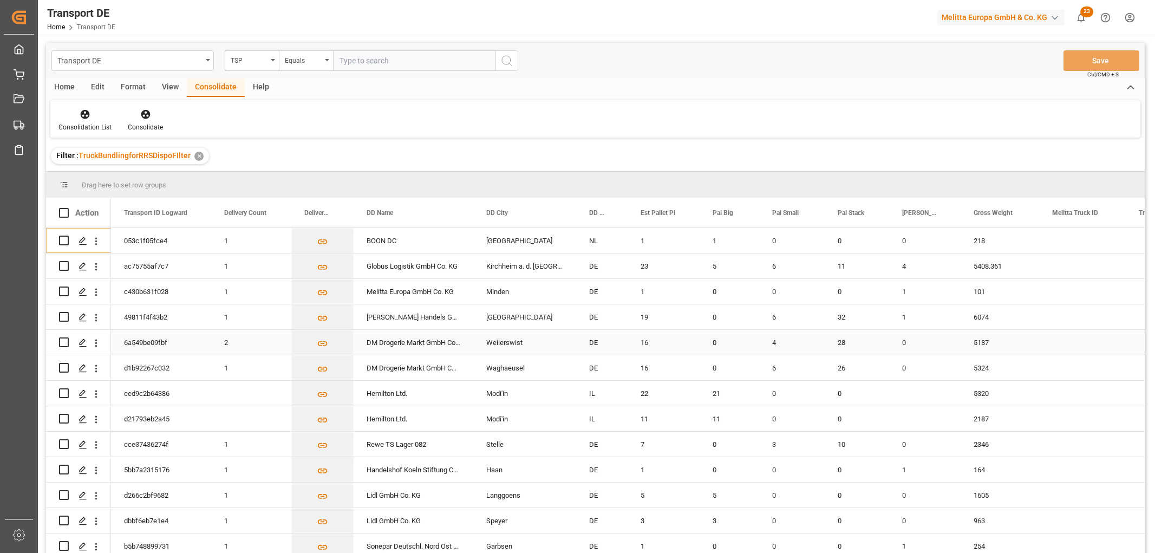 This screenshot has height=553, width=1155. I want to click on div: Modi'in, so click(525, 418).